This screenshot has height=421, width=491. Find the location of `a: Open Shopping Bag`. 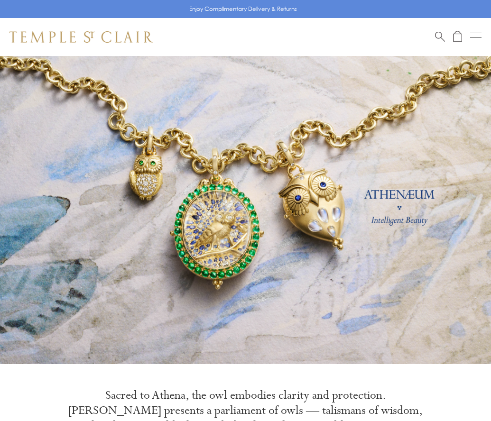

a: Open Shopping Bag is located at coordinates (457, 37).